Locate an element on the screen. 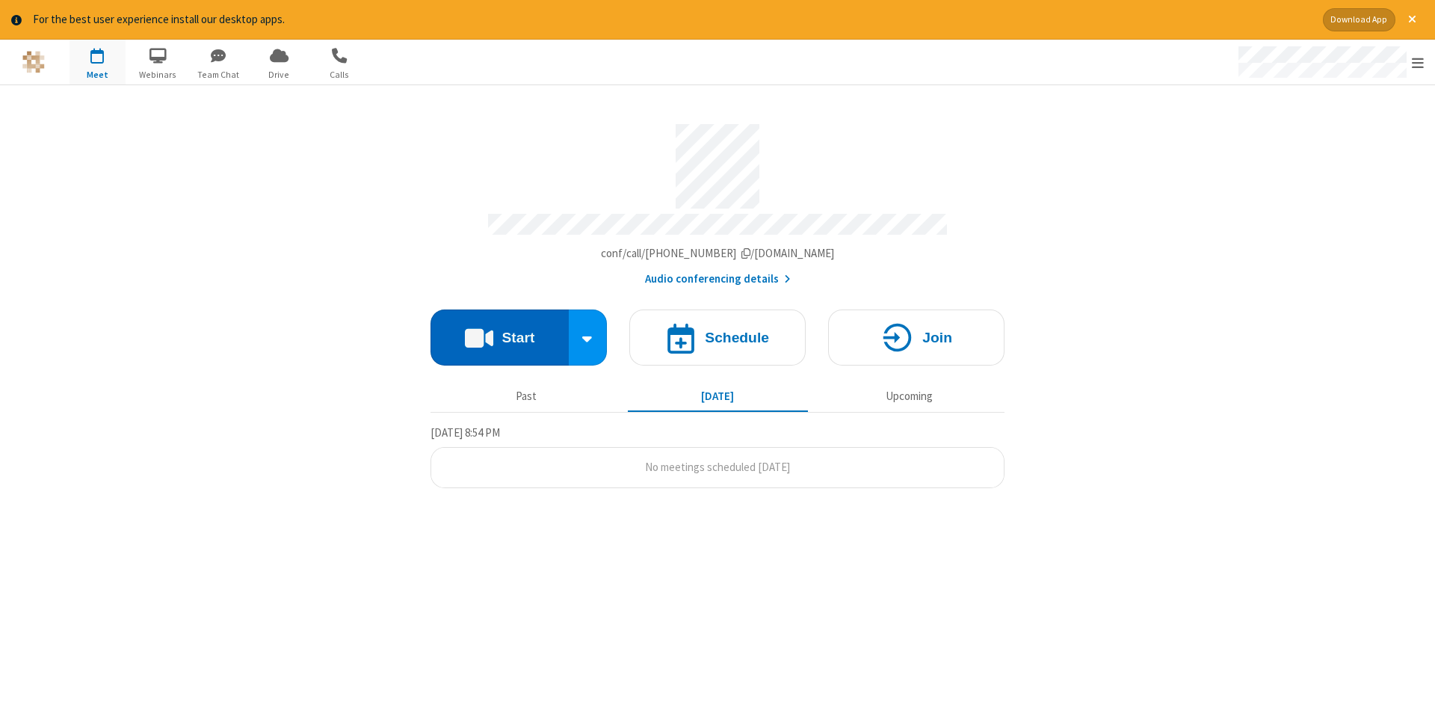  img: QA Selenium DO NOT DELETE OR CHANGE is located at coordinates (34, 62).